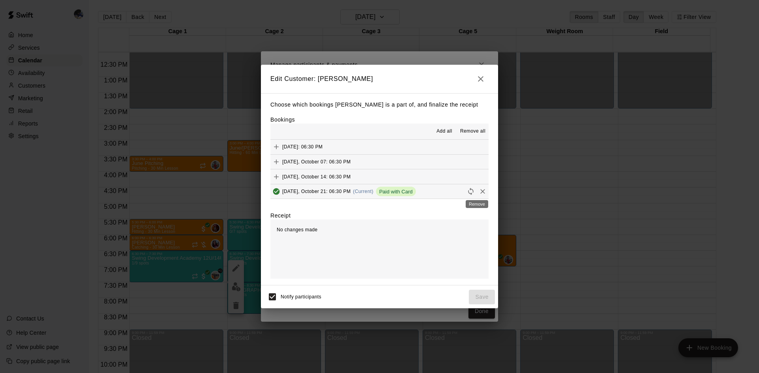 This screenshot has width=759, height=373. I want to click on span: (Current), so click(363, 192).